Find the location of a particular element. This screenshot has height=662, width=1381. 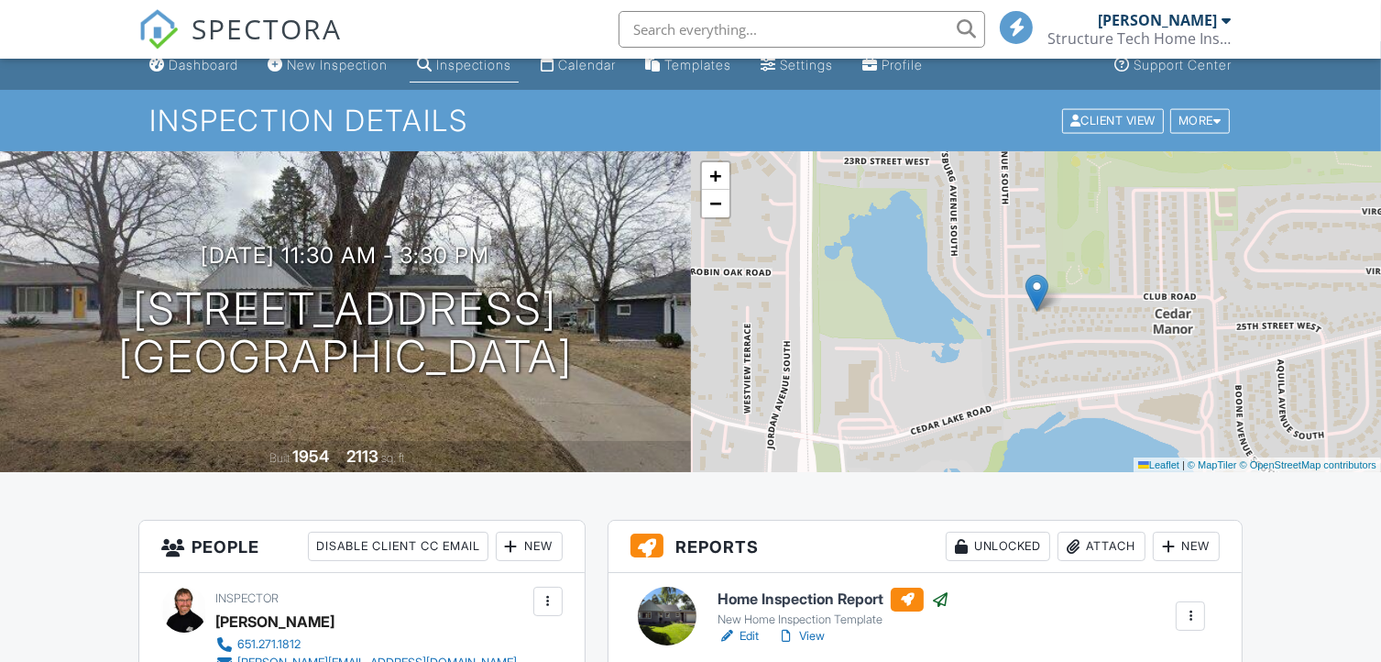

div: 1954 is located at coordinates (311, 456).